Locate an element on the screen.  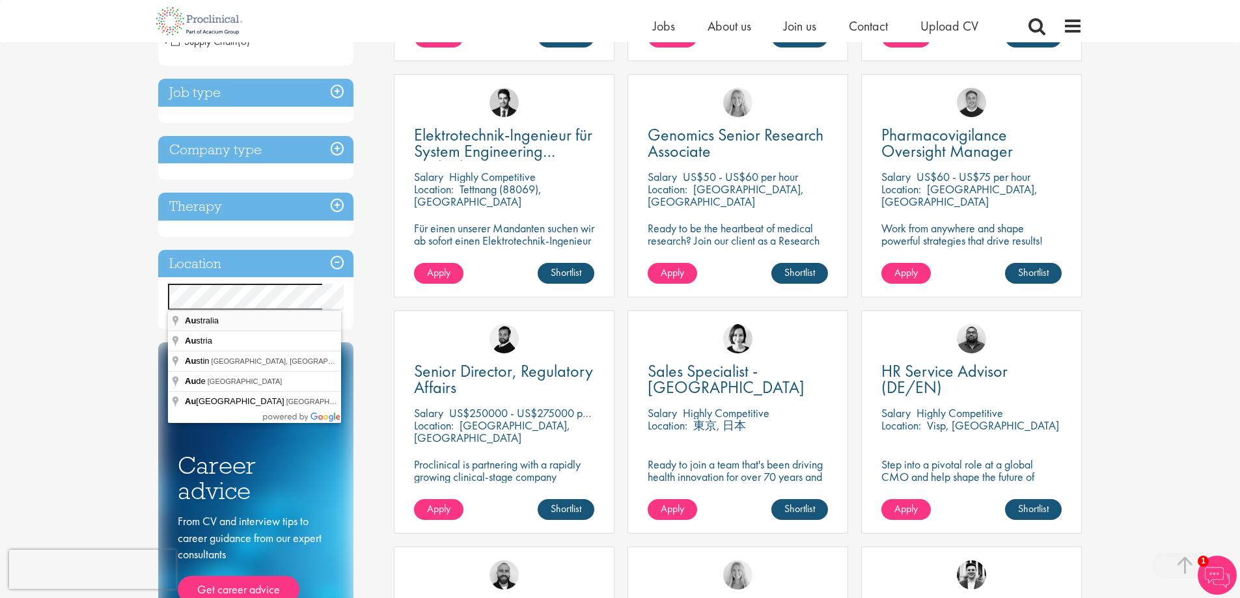
span: Upload CV is located at coordinates (949, 26).